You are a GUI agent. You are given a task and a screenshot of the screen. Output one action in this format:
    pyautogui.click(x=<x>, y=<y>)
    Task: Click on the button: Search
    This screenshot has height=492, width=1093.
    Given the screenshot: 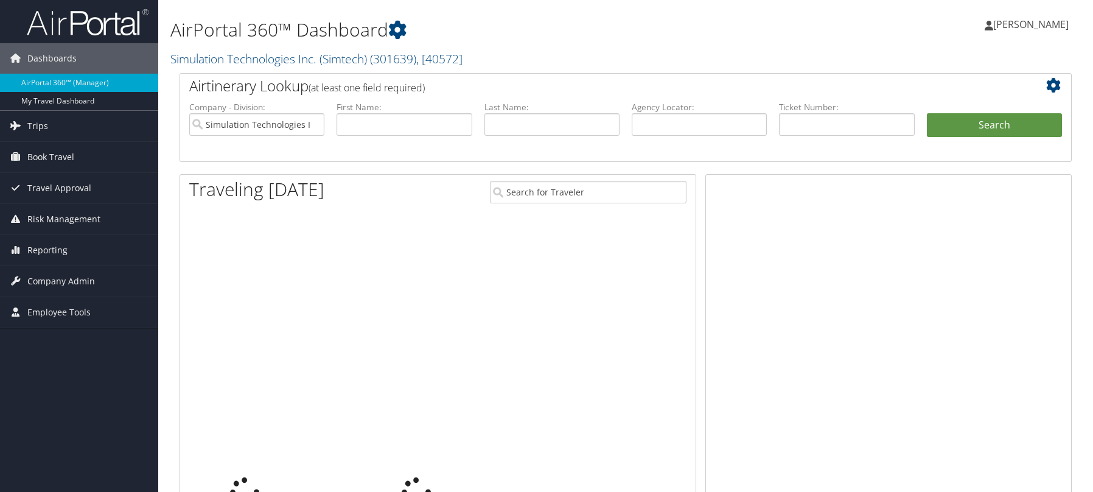 What is the action you would take?
    pyautogui.click(x=995, y=125)
    